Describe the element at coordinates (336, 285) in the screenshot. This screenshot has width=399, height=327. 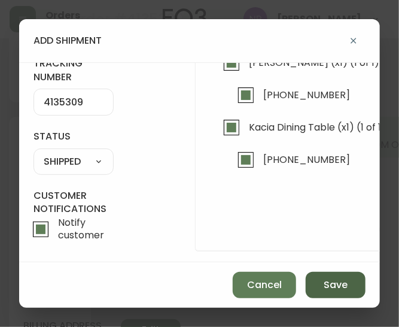
I see `button: Save` at that location.